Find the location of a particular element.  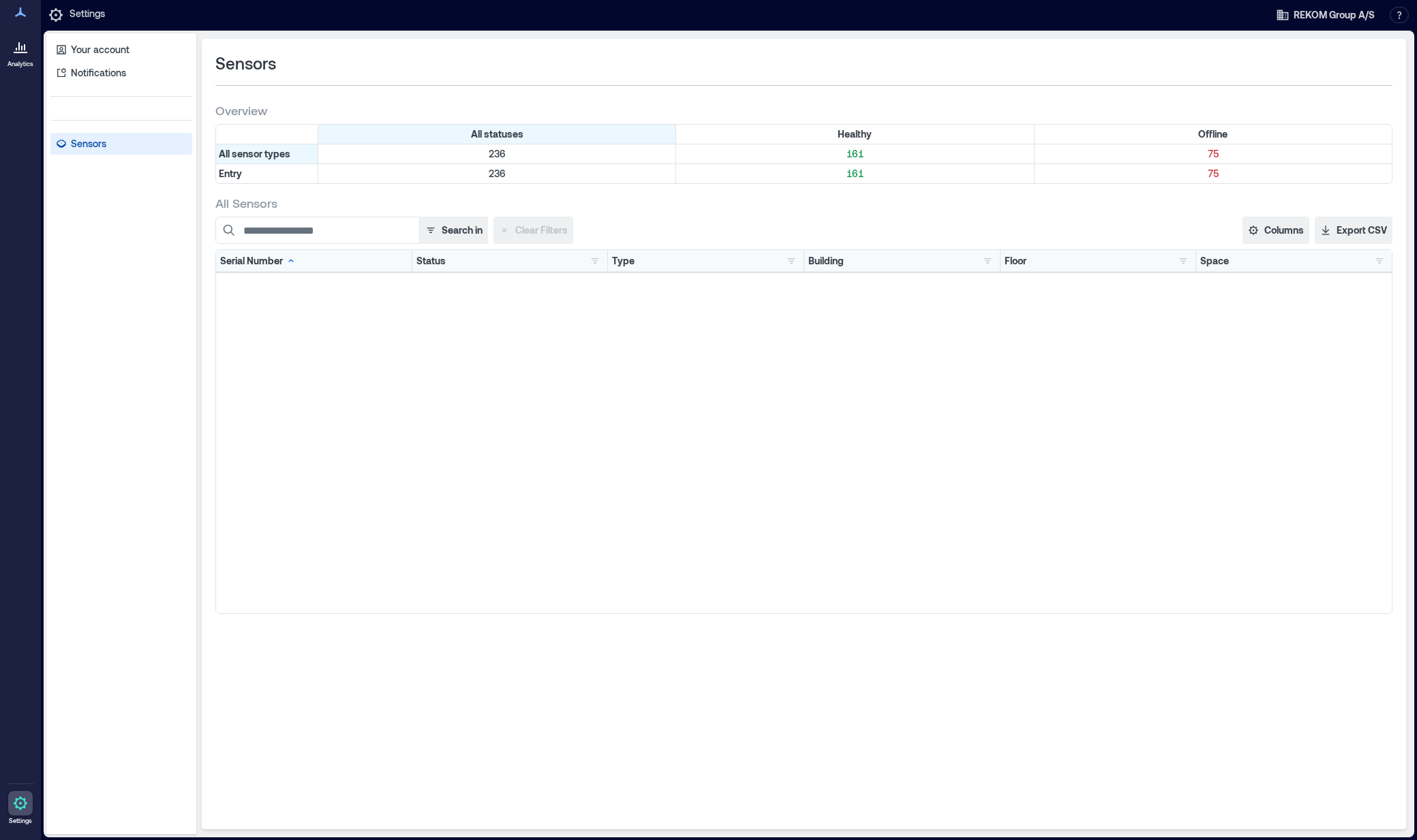

button: Export CSV is located at coordinates (1354, 230).